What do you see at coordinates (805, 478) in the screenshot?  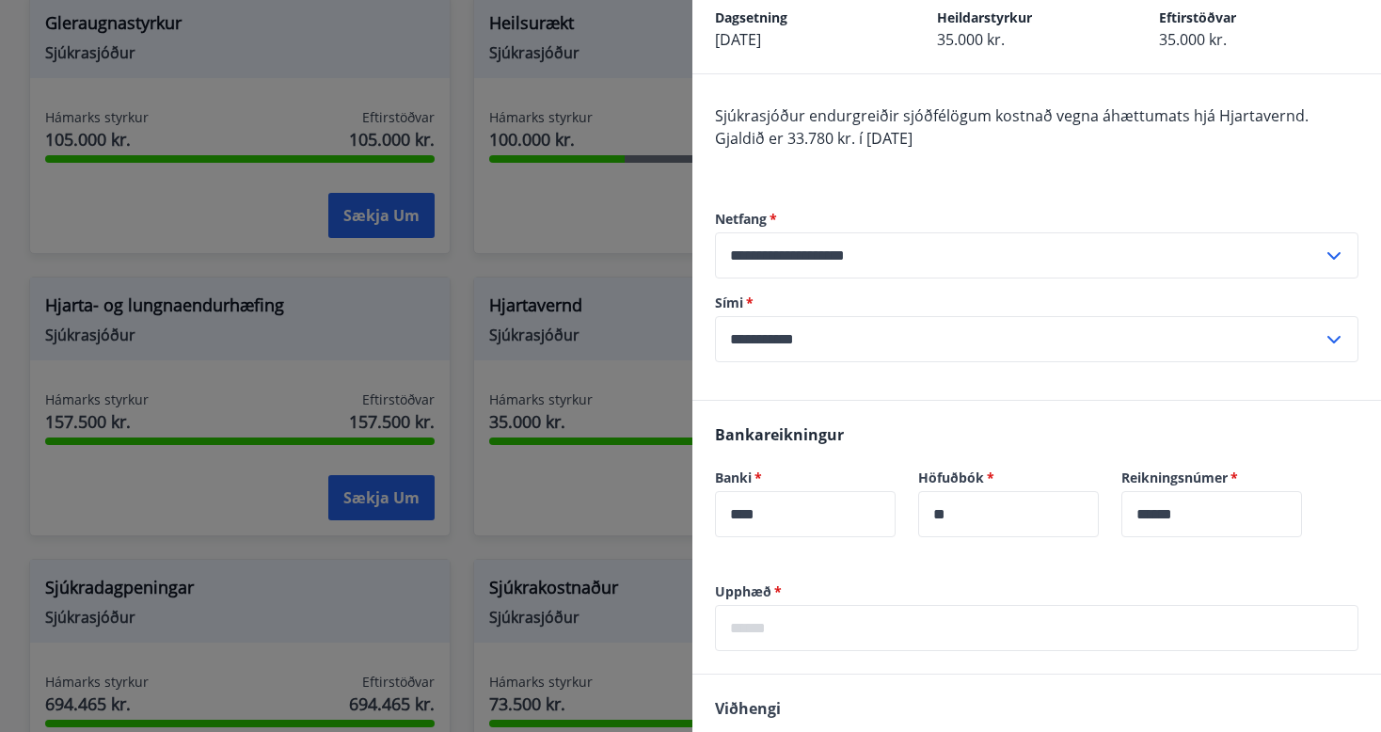 I see `label: Banki` at bounding box center [805, 478].